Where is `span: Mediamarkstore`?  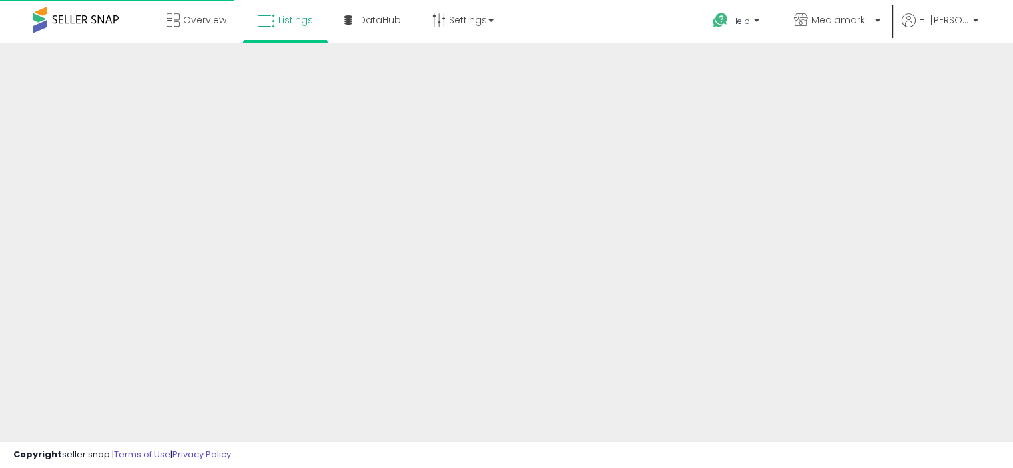
span: Mediamarkstore is located at coordinates (841, 20).